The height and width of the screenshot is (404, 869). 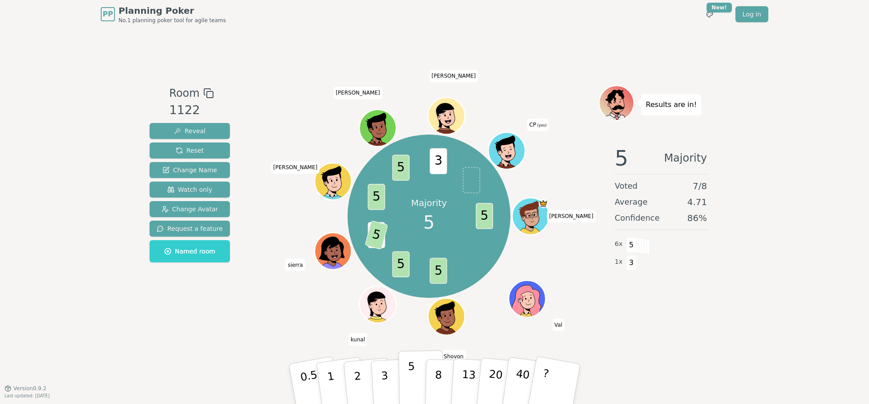 What do you see at coordinates (631, 202) in the screenshot?
I see `span: Average` at bounding box center [631, 202].